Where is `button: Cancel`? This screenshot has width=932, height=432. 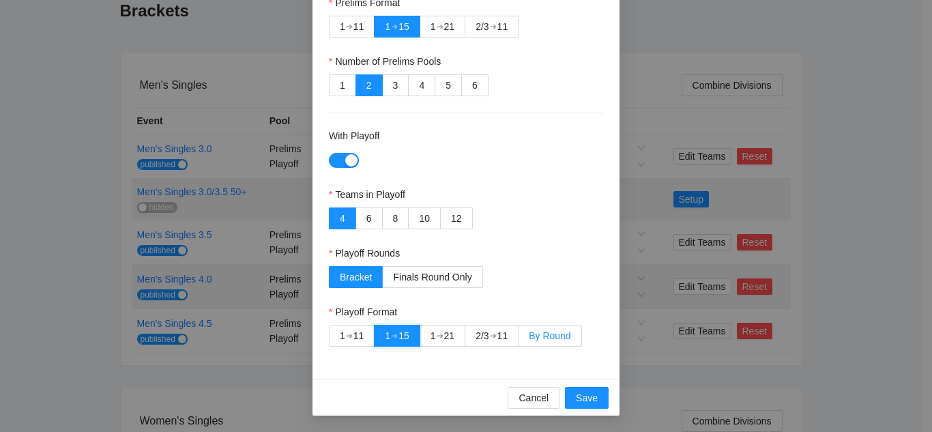 button: Cancel is located at coordinates (534, 398).